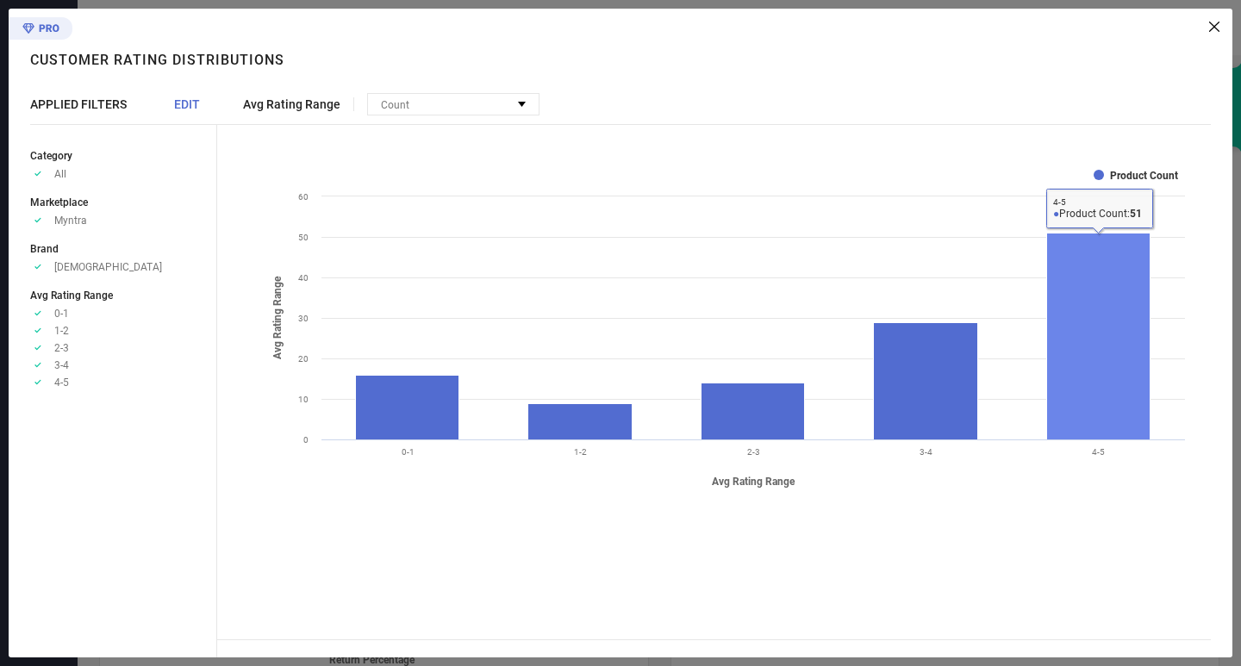  I want to click on text: 50, so click(303, 237).